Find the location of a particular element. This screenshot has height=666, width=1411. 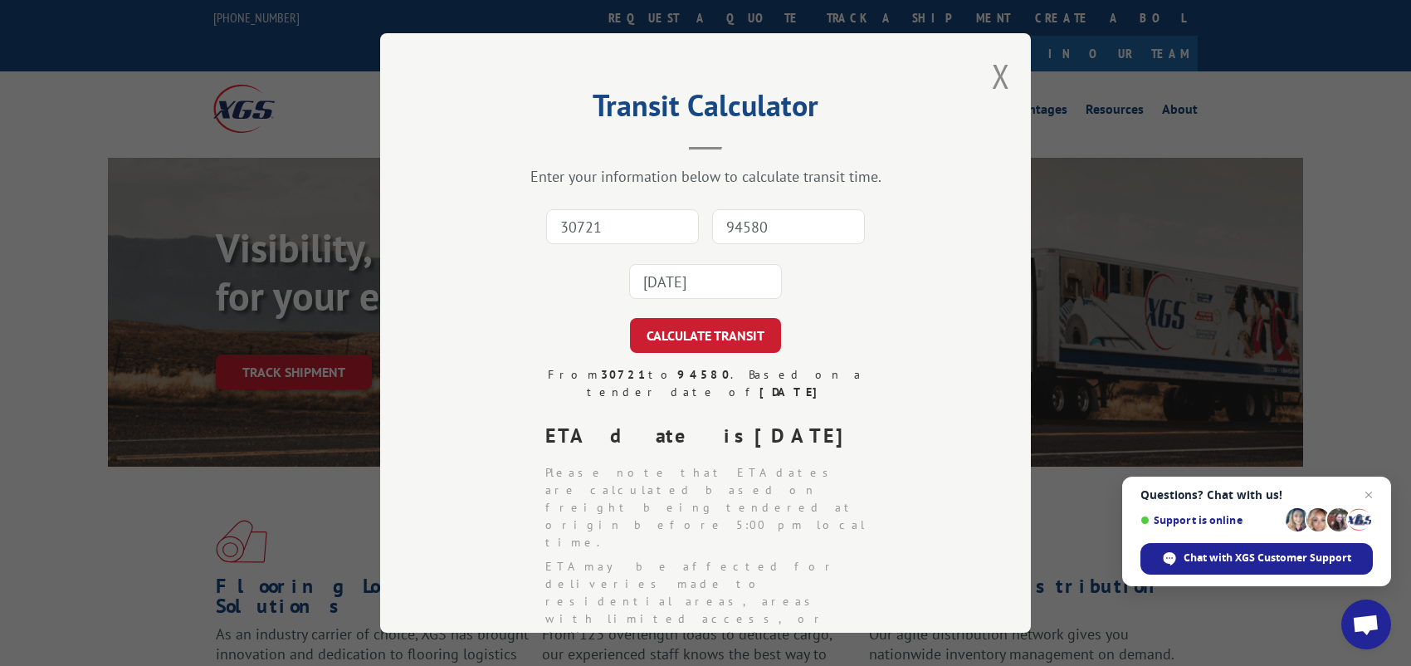

div: Enter your information below to calculate transit time. is located at coordinates (705, 176).